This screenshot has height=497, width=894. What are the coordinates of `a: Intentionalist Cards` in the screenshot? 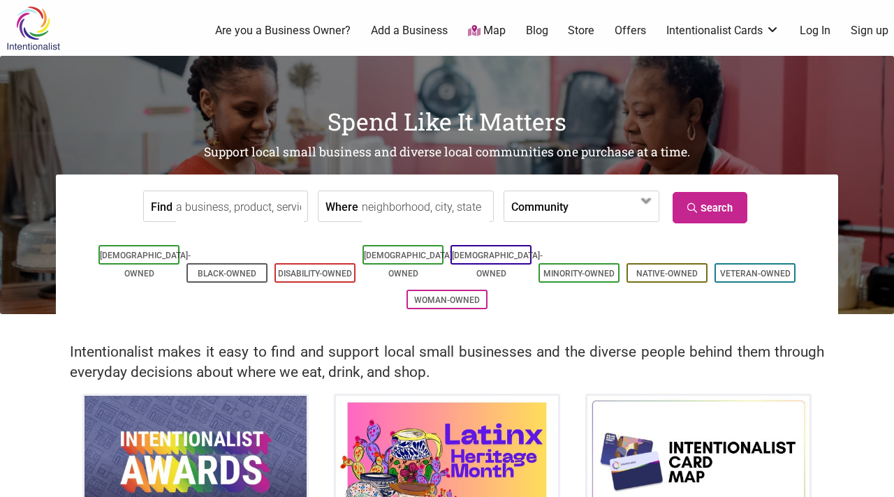 It's located at (723, 31).